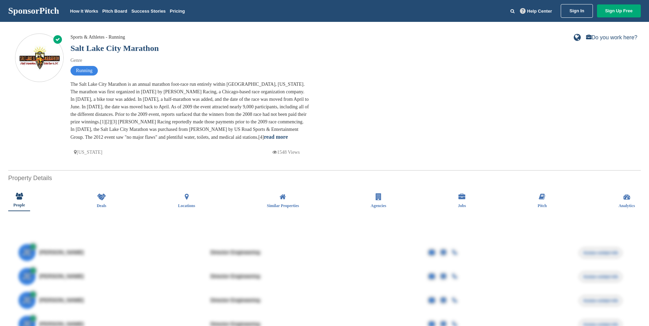  What do you see at coordinates (576, 11) in the screenshot?
I see `a: Sign In` at bounding box center [576, 11].